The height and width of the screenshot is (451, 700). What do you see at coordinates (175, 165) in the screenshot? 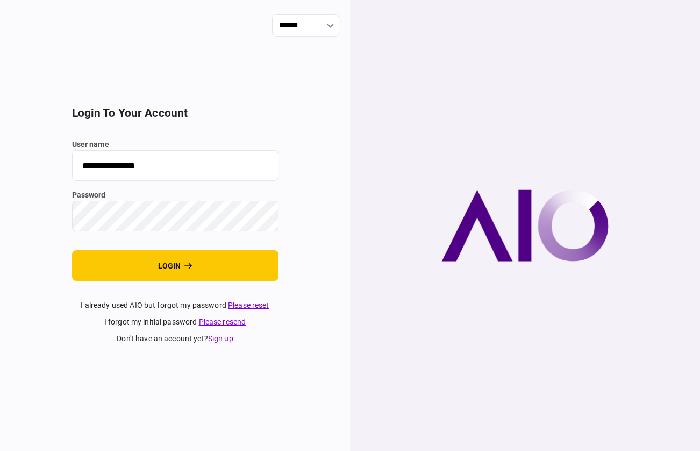
I see `input: user name` at bounding box center [175, 165].